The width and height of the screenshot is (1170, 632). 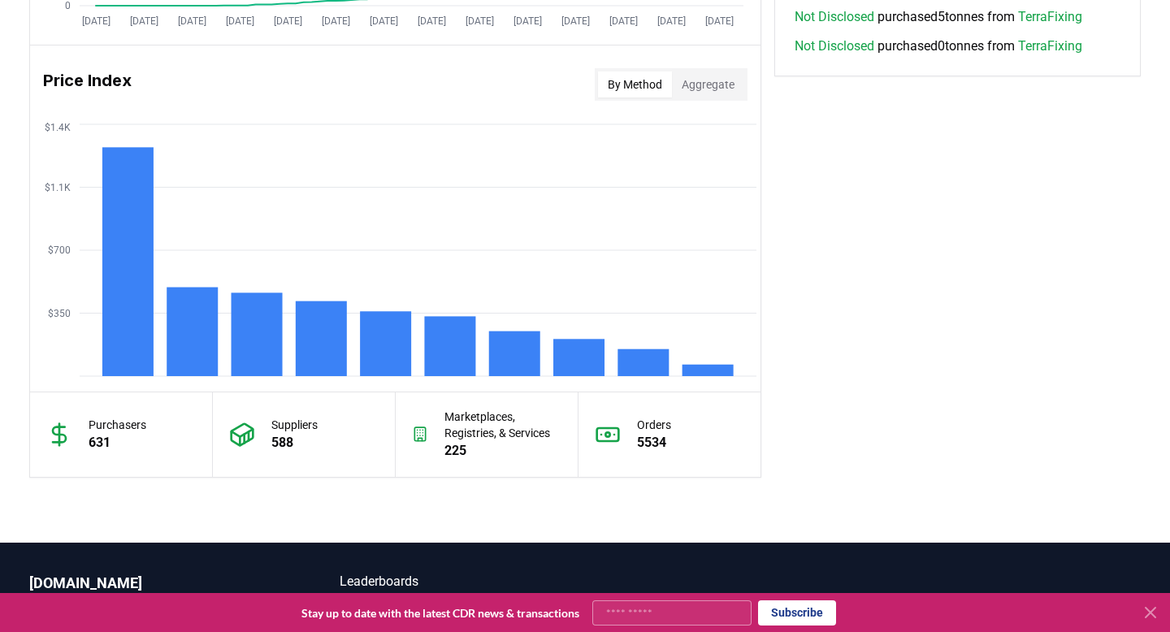 What do you see at coordinates (708, 84) in the screenshot?
I see `button: Aggregate` at bounding box center [708, 84].